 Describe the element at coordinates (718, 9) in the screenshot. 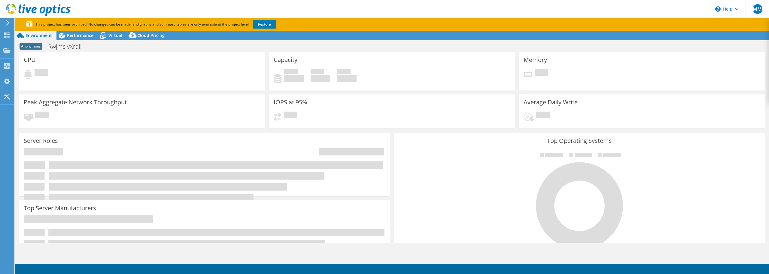

I see `svg: \n` at that location.